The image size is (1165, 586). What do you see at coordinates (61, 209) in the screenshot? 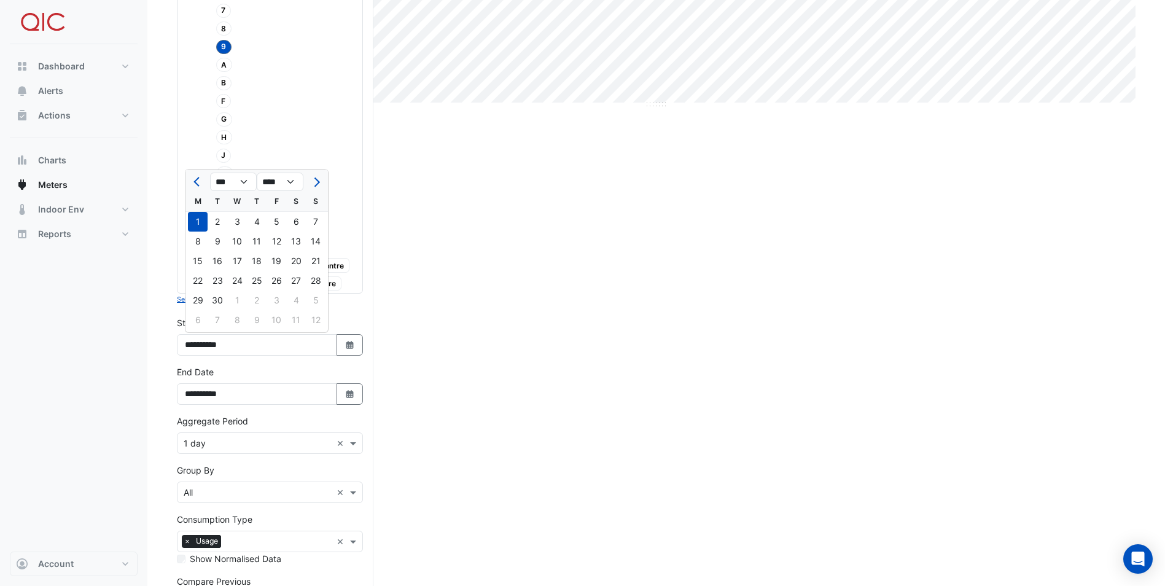
I see `span: Indoor Env` at bounding box center [61, 209].